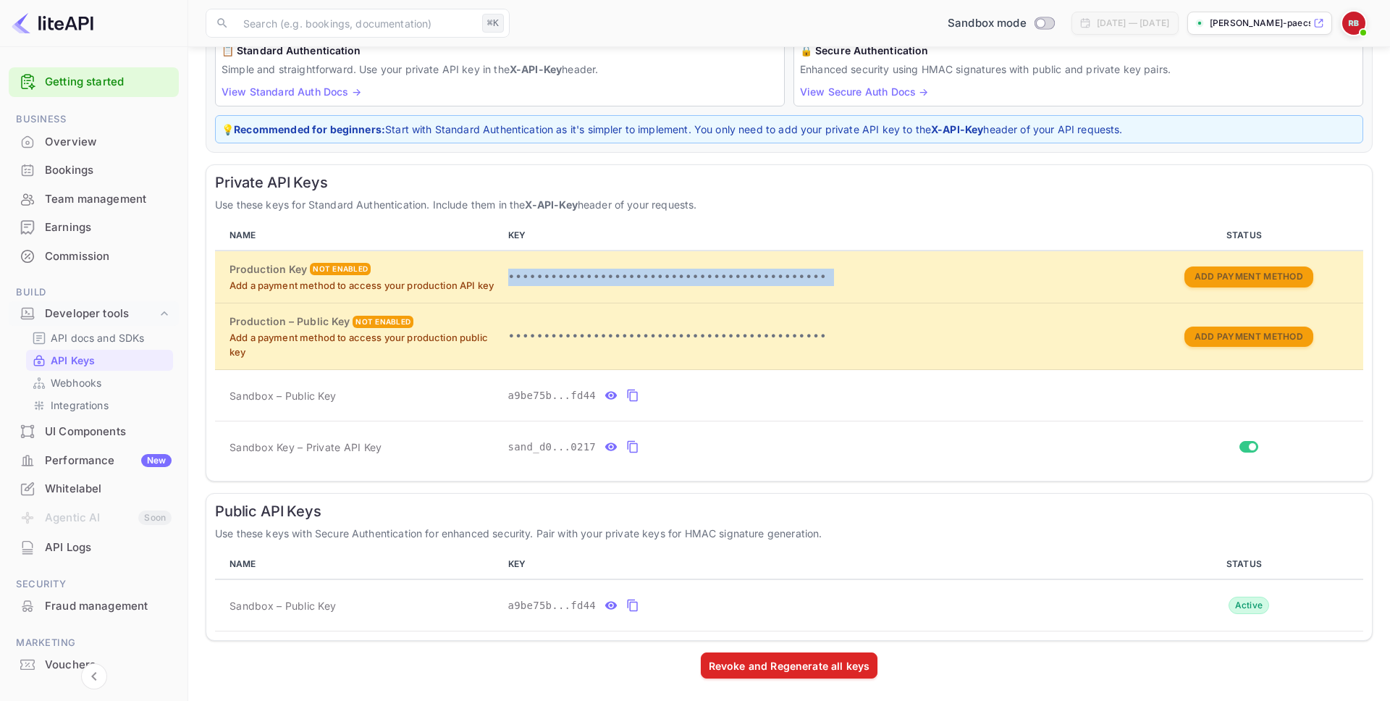  I want to click on div: Webhooks, so click(99, 382).